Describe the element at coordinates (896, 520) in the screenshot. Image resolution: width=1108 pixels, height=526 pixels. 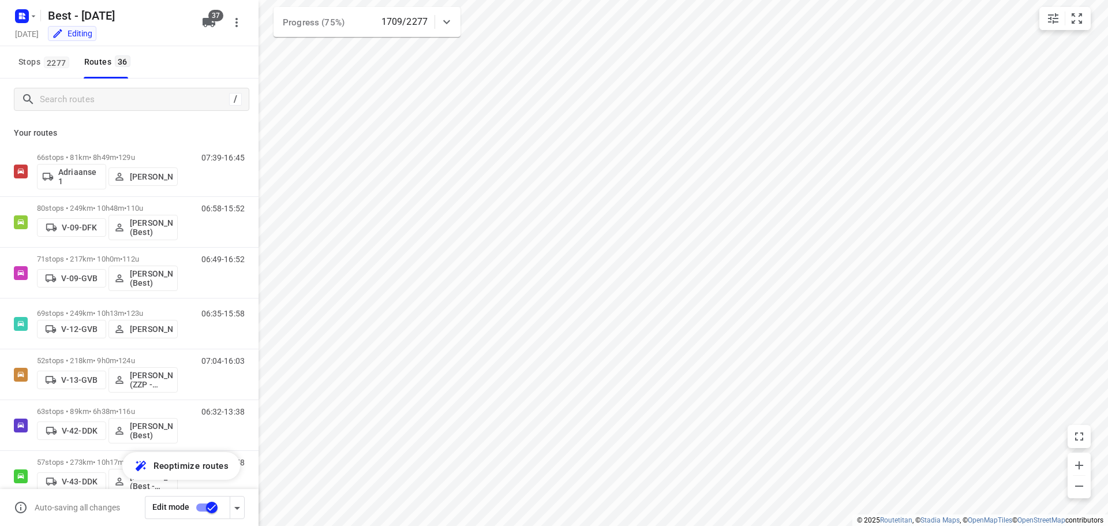
I see `a: Routetitan` at that location.